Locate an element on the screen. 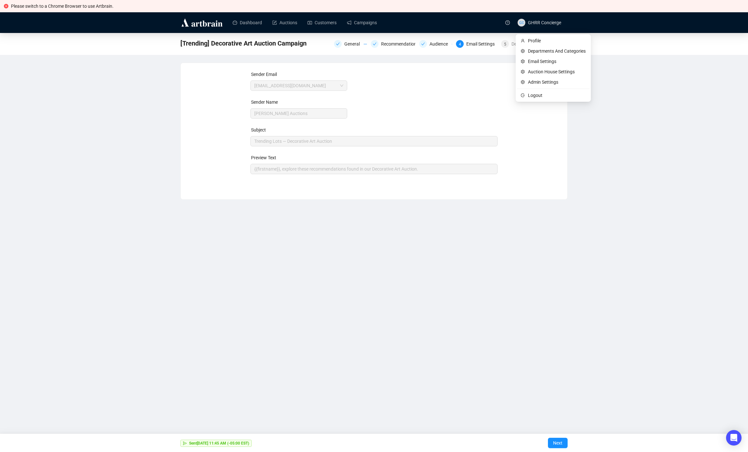 This screenshot has height=452, width=748. span: Next is located at coordinates (558, 442).